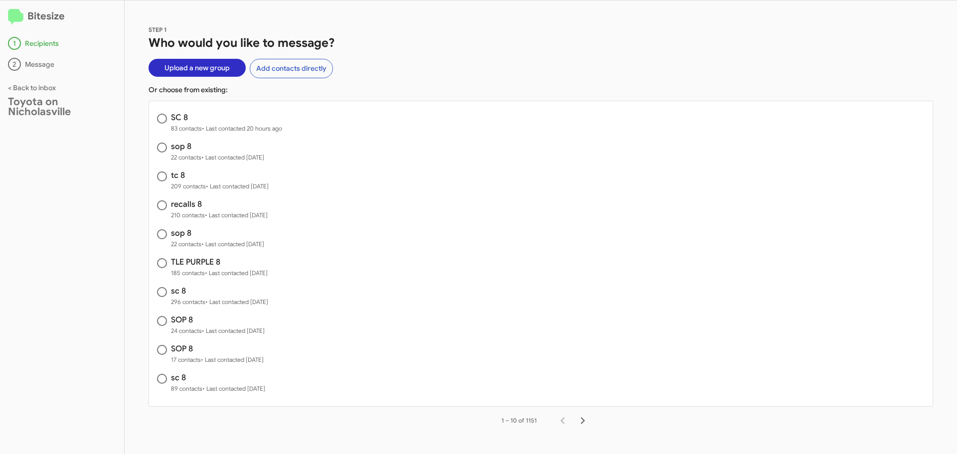 This screenshot has width=957, height=454. I want to click on span: 89 contacts, so click(218, 389).